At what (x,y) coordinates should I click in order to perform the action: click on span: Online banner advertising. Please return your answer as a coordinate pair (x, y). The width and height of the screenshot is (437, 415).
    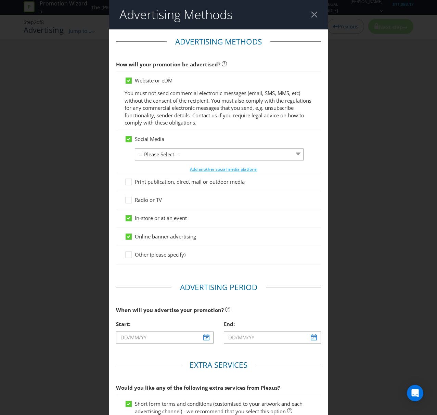
    Looking at the image, I should click on (165, 236).